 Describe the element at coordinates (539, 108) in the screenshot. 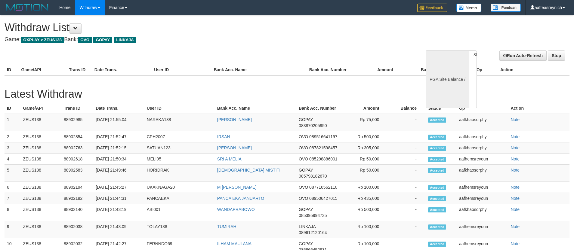

I see `th: Action` at that location.